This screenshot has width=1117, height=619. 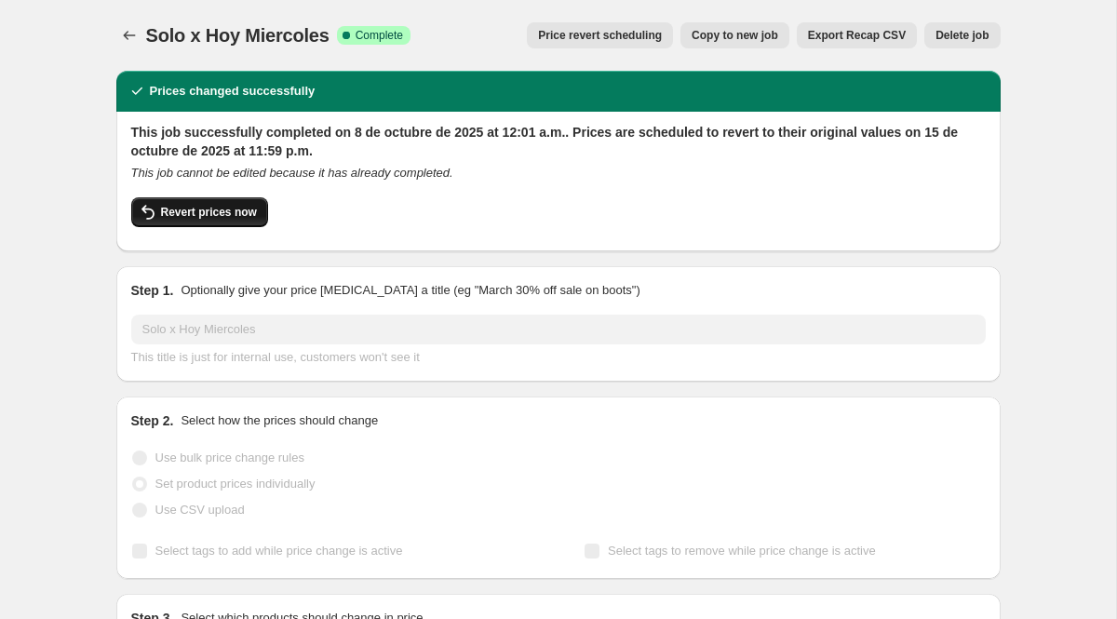 What do you see at coordinates (857, 35) in the screenshot?
I see `button: Export Recap CSV` at bounding box center [857, 35].